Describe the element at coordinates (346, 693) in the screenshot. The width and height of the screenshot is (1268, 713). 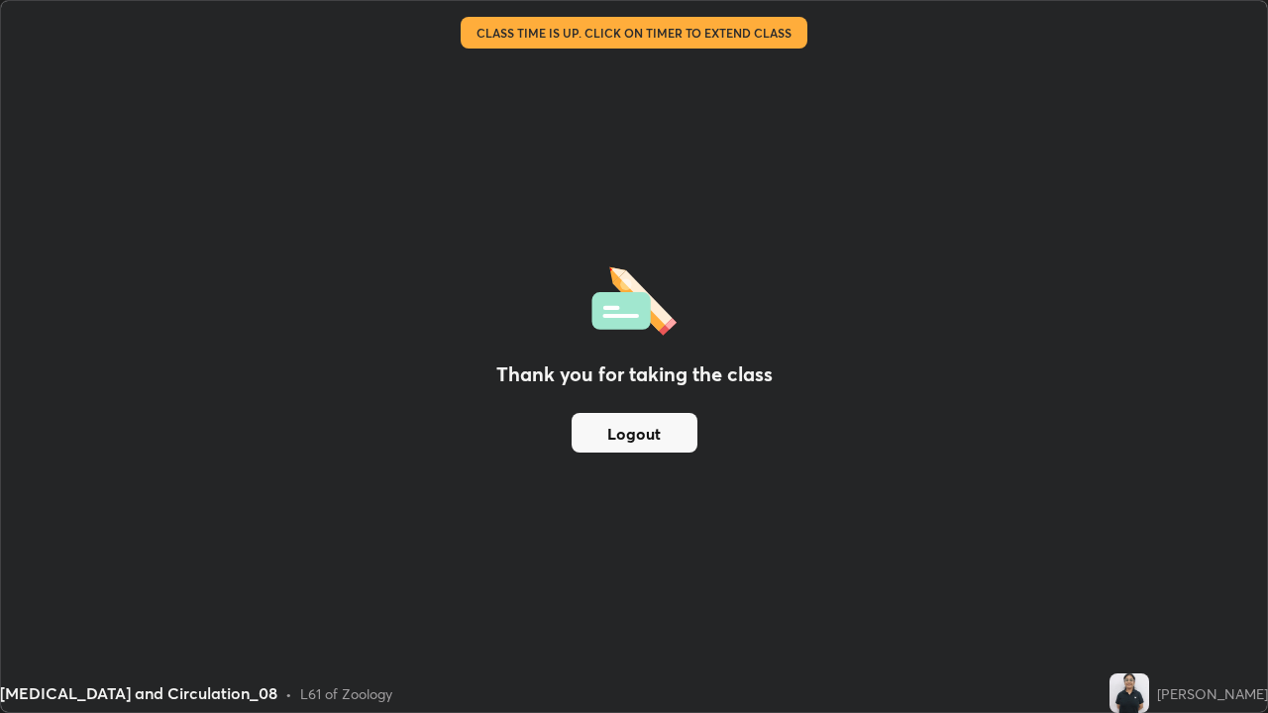
I see `div: L61 of Zoology` at that location.